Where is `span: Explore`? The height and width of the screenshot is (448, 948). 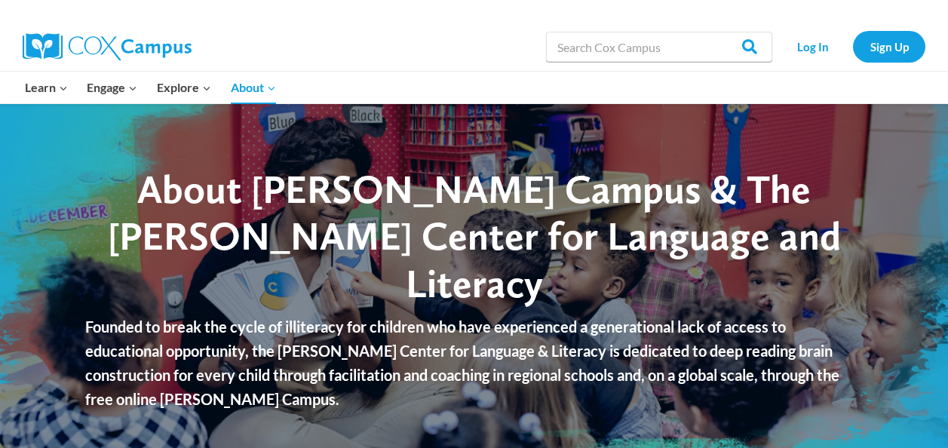 span: Explore is located at coordinates (184, 87).